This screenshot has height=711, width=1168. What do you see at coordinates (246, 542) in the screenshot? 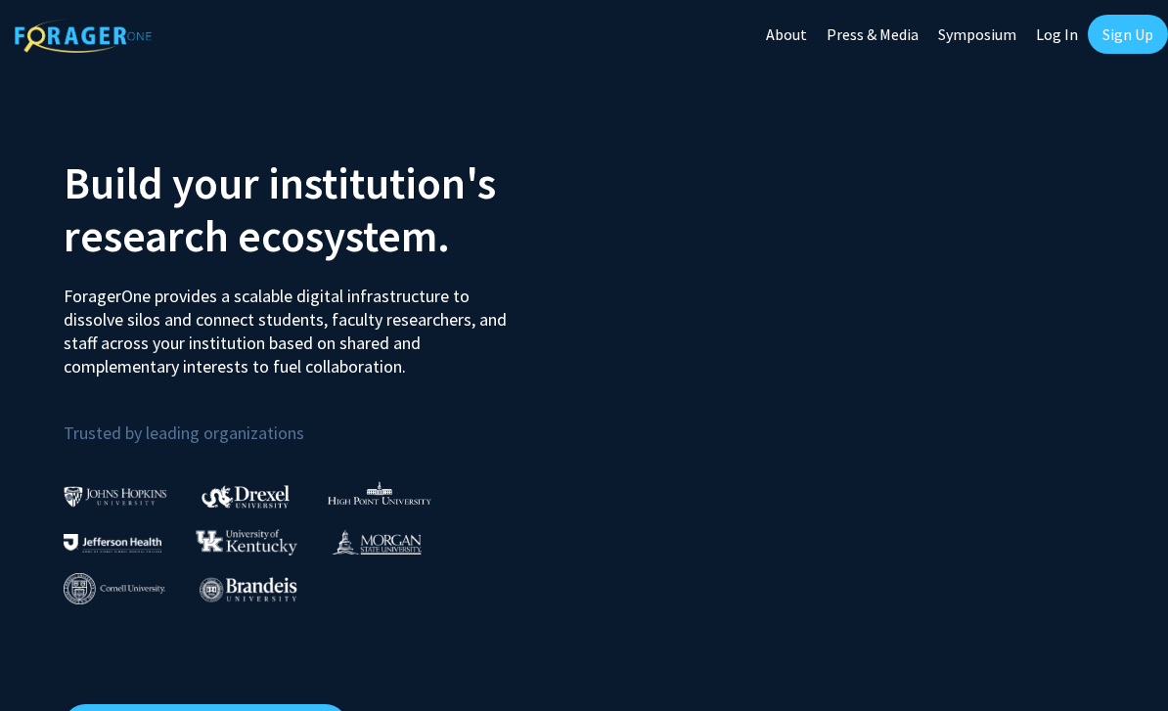
I see `img: University of Kentucky` at bounding box center [246, 542].